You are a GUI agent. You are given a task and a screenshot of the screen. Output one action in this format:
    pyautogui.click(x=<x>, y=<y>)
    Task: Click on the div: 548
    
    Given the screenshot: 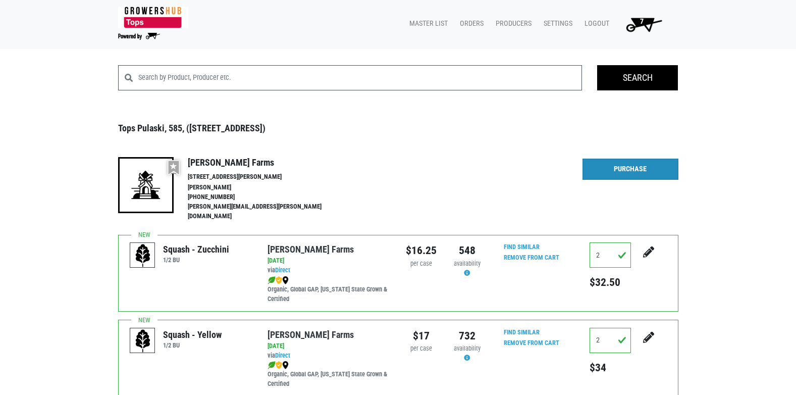 What is the action you would take?
    pyautogui.click(x=467, y=250)
    